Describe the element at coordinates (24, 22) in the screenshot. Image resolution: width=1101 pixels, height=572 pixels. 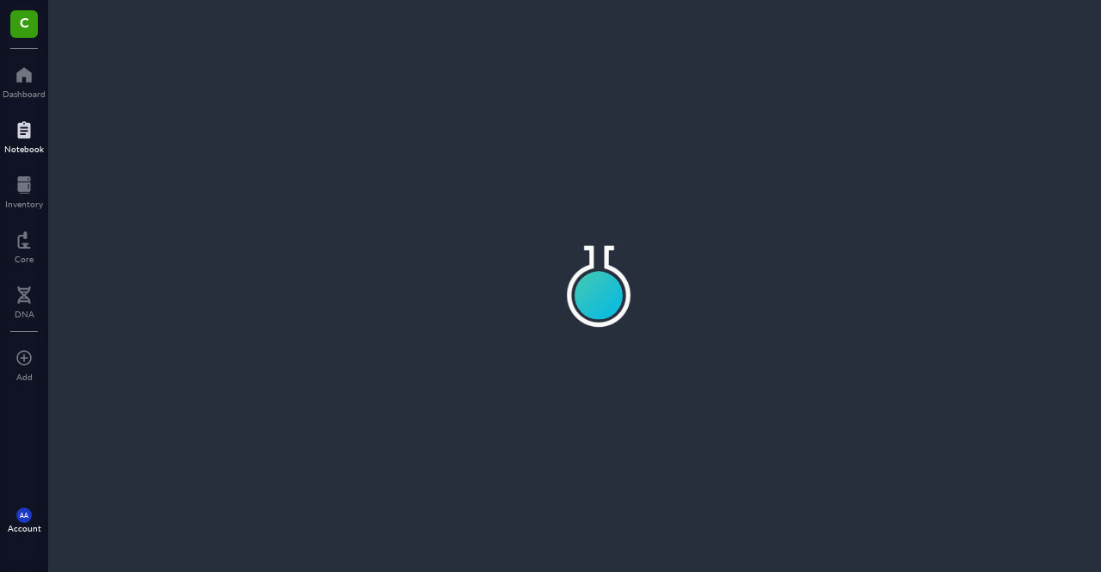
I see `span: C` at that location.